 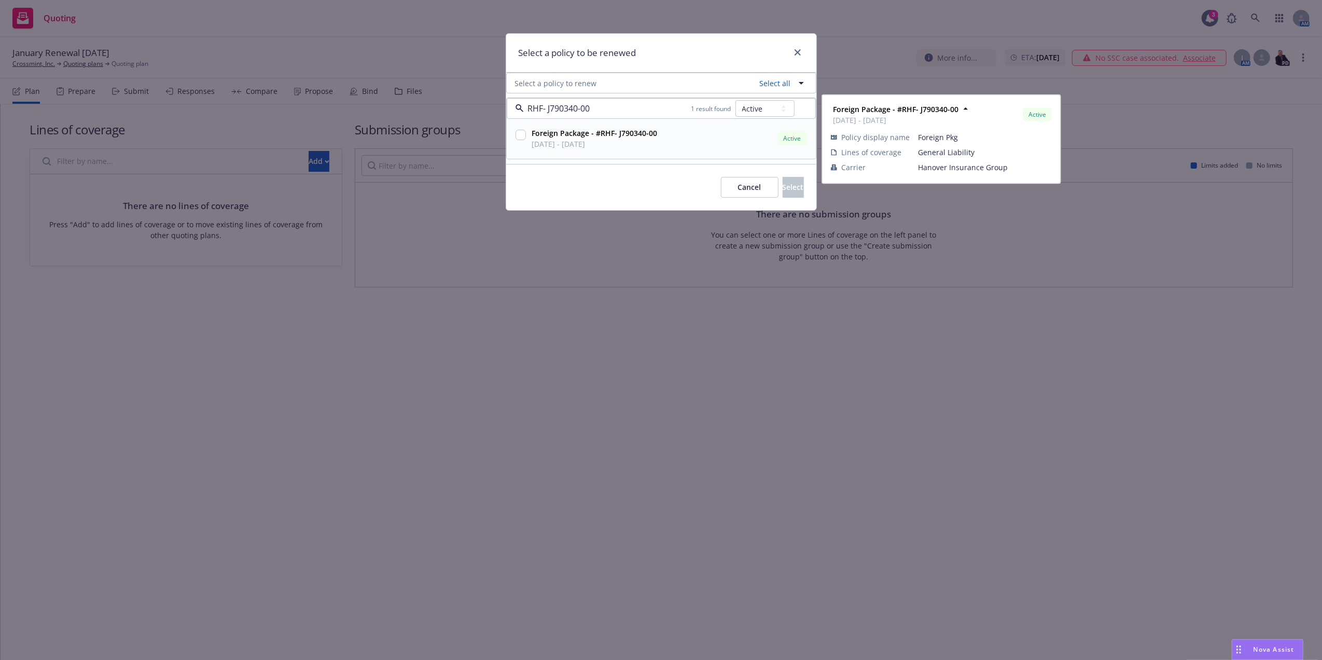 What do you see at coordinates (985, 152) in the screenshot?
I see `span: General Liability` at bounding box center [985, 152].